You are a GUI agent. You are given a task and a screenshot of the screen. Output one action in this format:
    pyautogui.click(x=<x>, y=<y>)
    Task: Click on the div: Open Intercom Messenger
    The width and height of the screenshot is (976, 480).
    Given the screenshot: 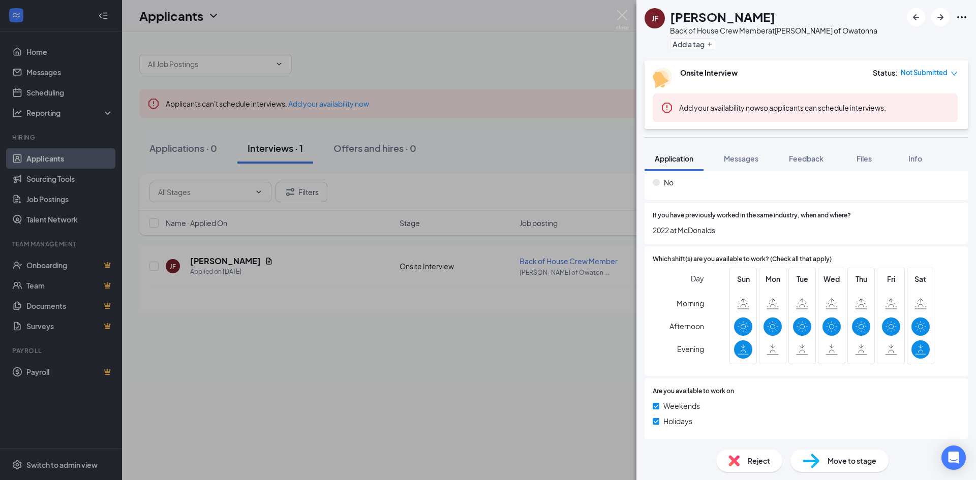 What is the action you would take?
    pyautogui.click(x=953, y=458)
    